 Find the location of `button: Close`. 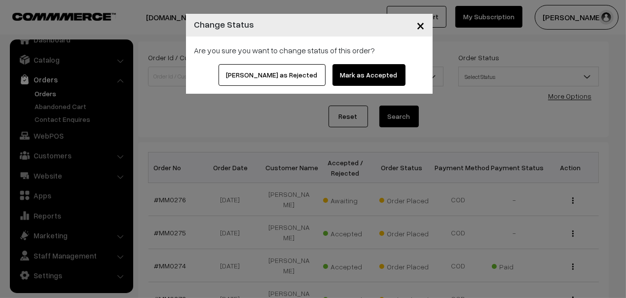

button: Close is located at coordinates (421, 25).